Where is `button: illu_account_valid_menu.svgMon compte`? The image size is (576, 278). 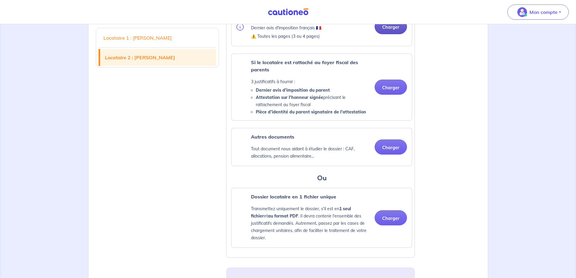
button: illu_account_valid_menu.svgMon compte is located at coordinates (538, 12).